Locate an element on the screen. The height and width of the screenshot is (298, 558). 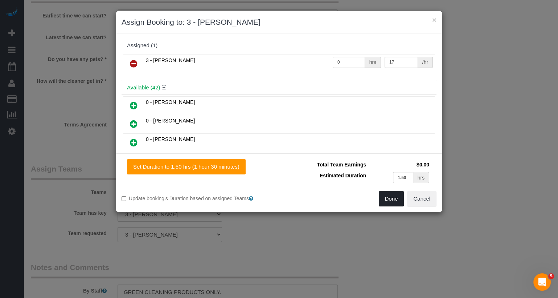
div: Assigned (1) is located at coordinates (279, 45).